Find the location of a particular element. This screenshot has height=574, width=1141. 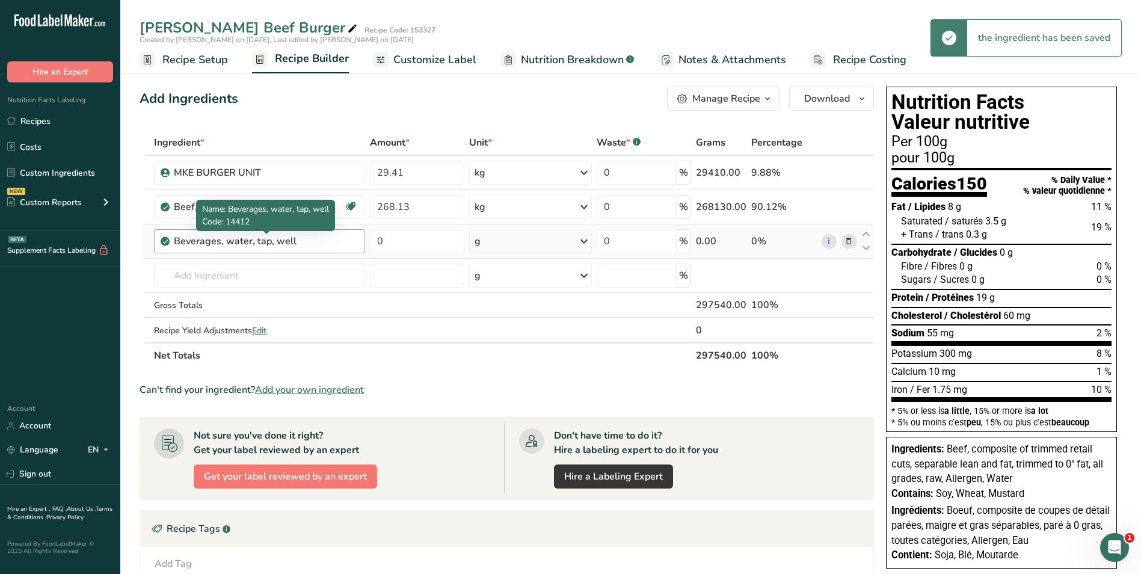

span: / Glucides is located at coordinates (975, 252).